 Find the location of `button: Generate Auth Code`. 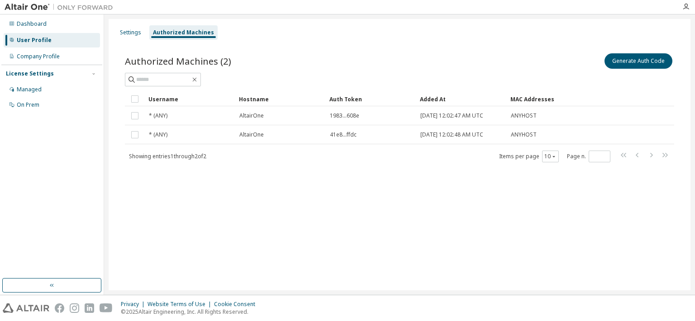

button: Generate Auth Code is located at coordinates (638, 61).